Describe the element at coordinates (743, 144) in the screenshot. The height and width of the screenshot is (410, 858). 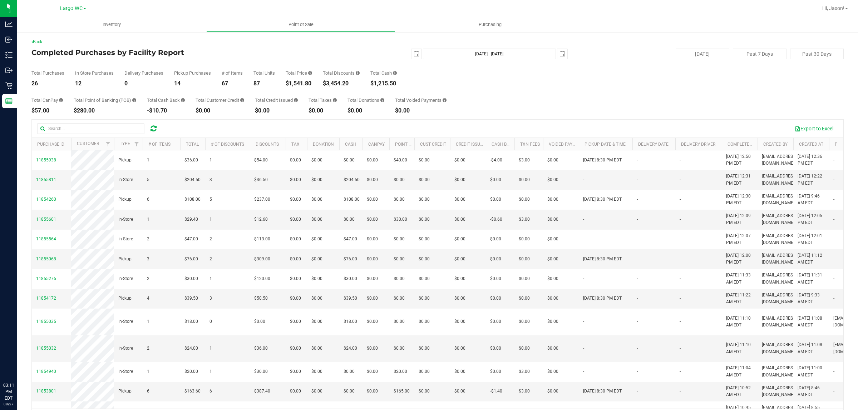
I see `a: Completed At` at that location.